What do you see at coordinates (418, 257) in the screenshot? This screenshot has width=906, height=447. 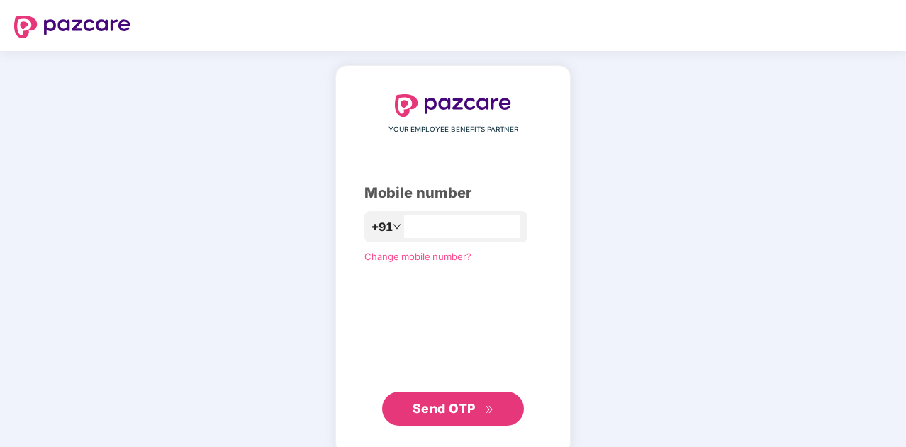 I see `span: Change mobile number?` at bounding box center [418, 257].